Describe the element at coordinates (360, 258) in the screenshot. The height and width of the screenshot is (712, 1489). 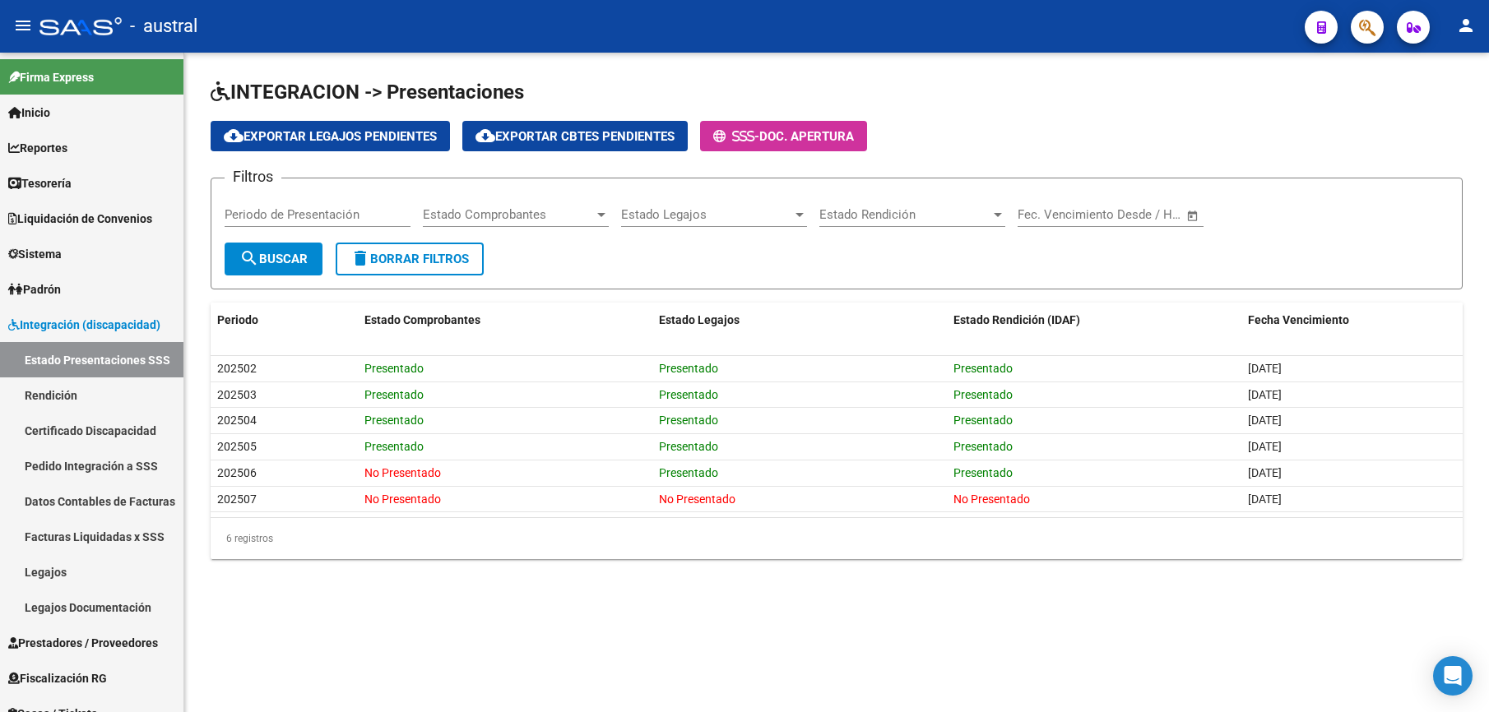
I see `mat-icon: delete` at that location.